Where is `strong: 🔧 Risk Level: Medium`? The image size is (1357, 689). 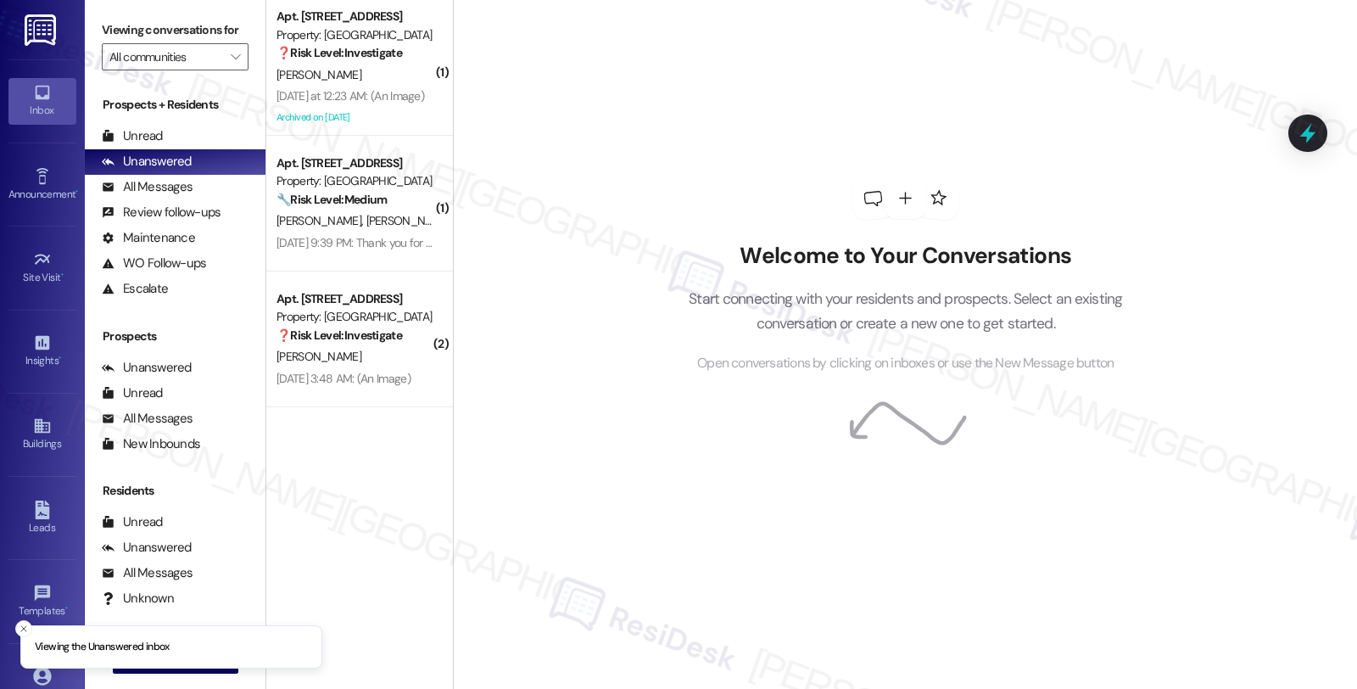 strong: 🔧 Risk Level: Medium is located at coordinates (332, 199).